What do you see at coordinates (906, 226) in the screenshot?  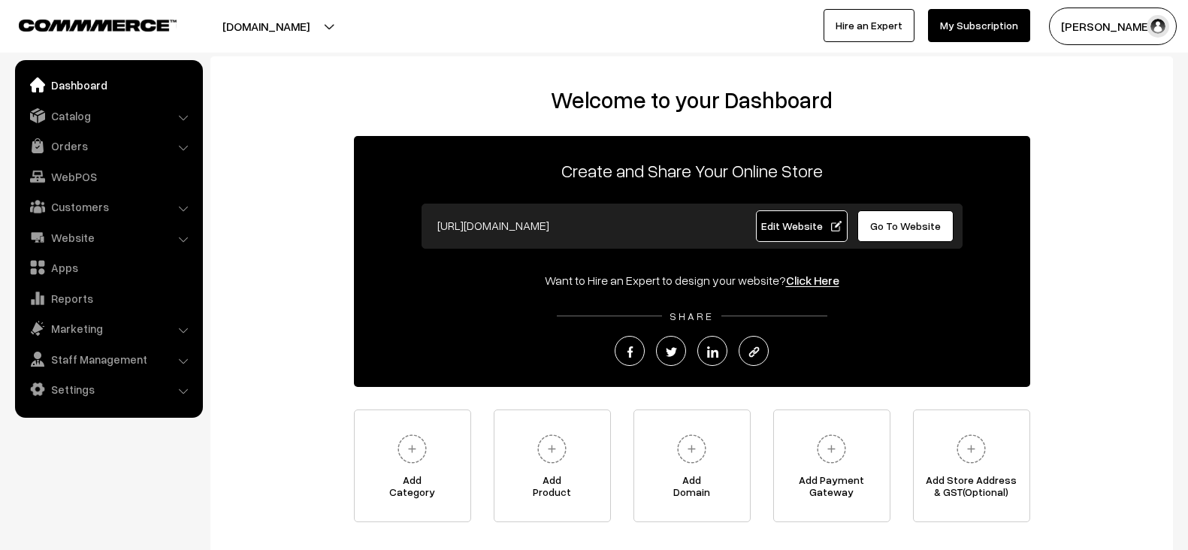 I see `a: Go To Website` at bounding box center [906, 226].